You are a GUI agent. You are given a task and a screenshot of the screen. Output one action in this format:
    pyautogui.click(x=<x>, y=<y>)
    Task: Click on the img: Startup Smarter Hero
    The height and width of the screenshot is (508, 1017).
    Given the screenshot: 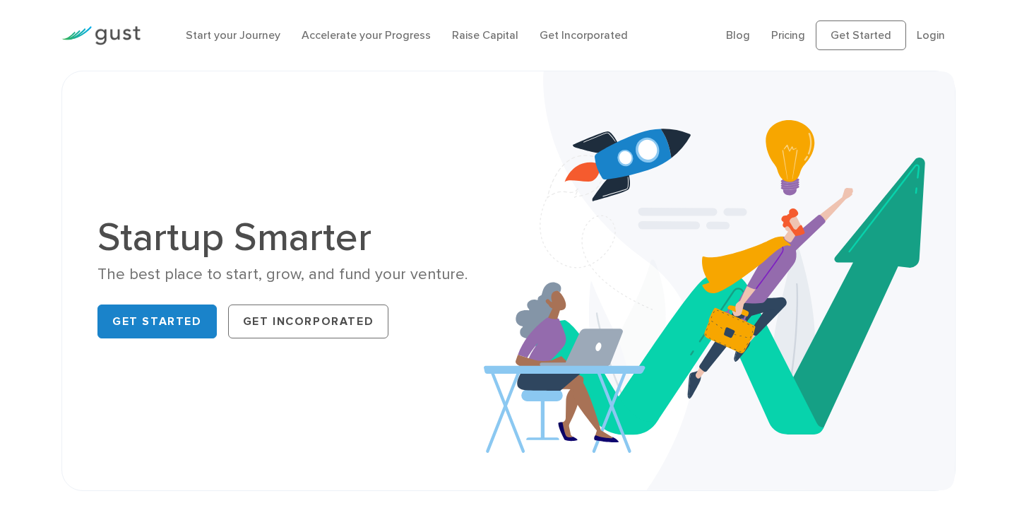 What is the action you would take?
    pyautogui.click(x=719, y=280)
    